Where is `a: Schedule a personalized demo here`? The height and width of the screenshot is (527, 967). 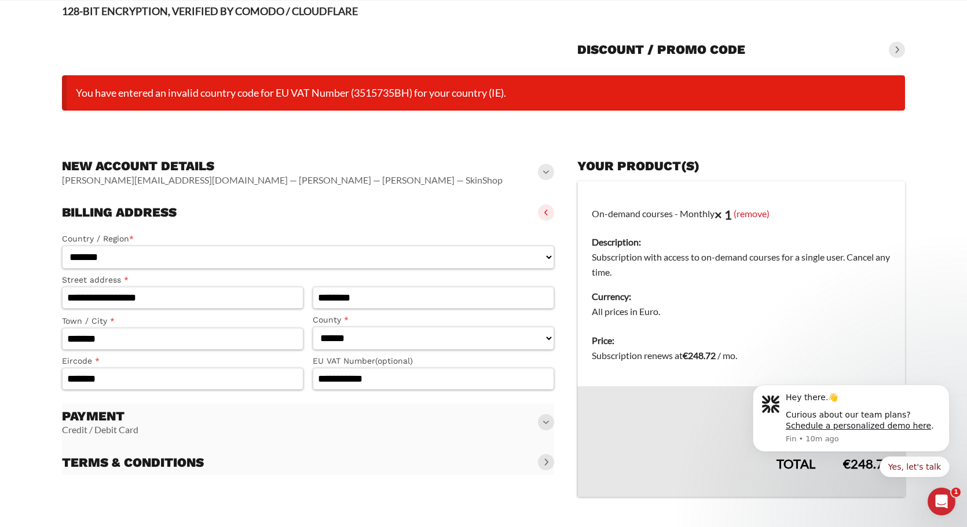 a: Schedule a personalized demo here is located at coordinates (123, 56).